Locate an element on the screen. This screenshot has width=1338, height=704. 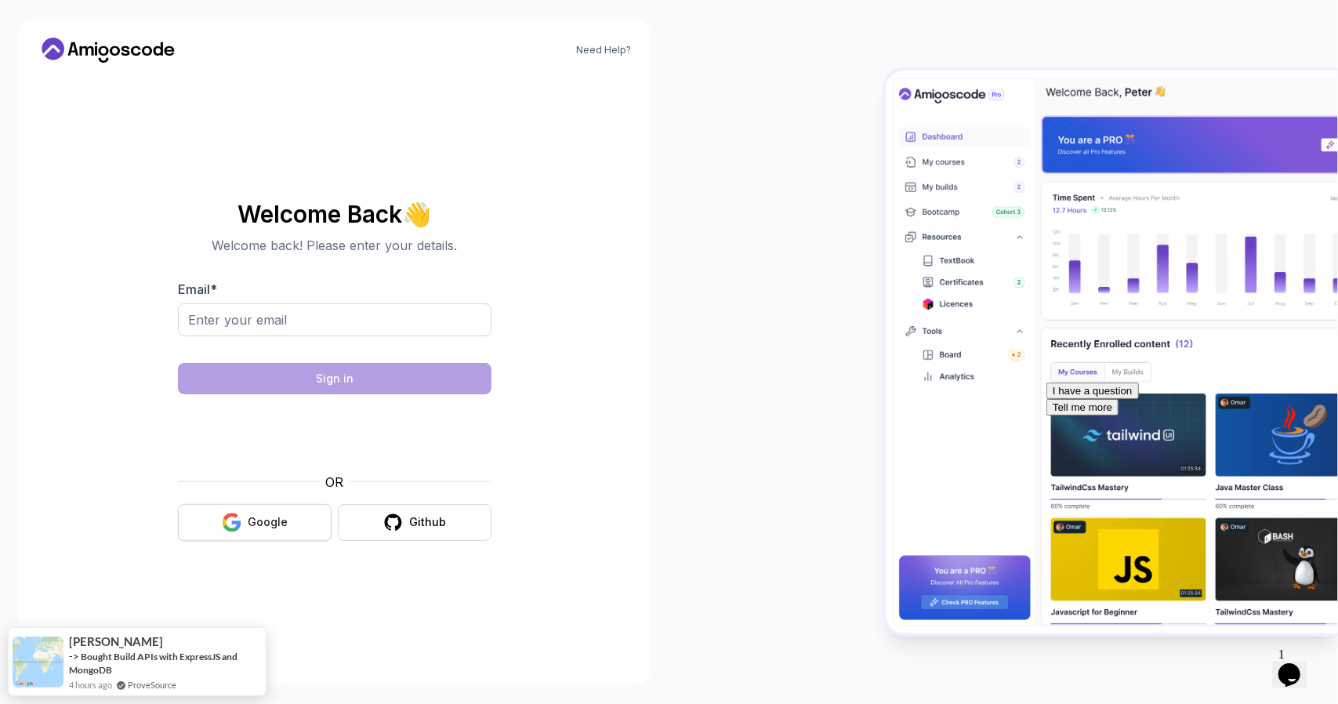
button: Tell me more is located at coordinates (42, 31).